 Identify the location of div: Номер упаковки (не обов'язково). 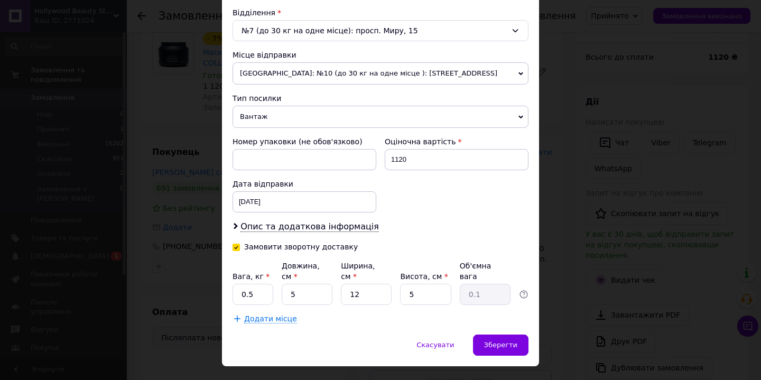
(305, 142).